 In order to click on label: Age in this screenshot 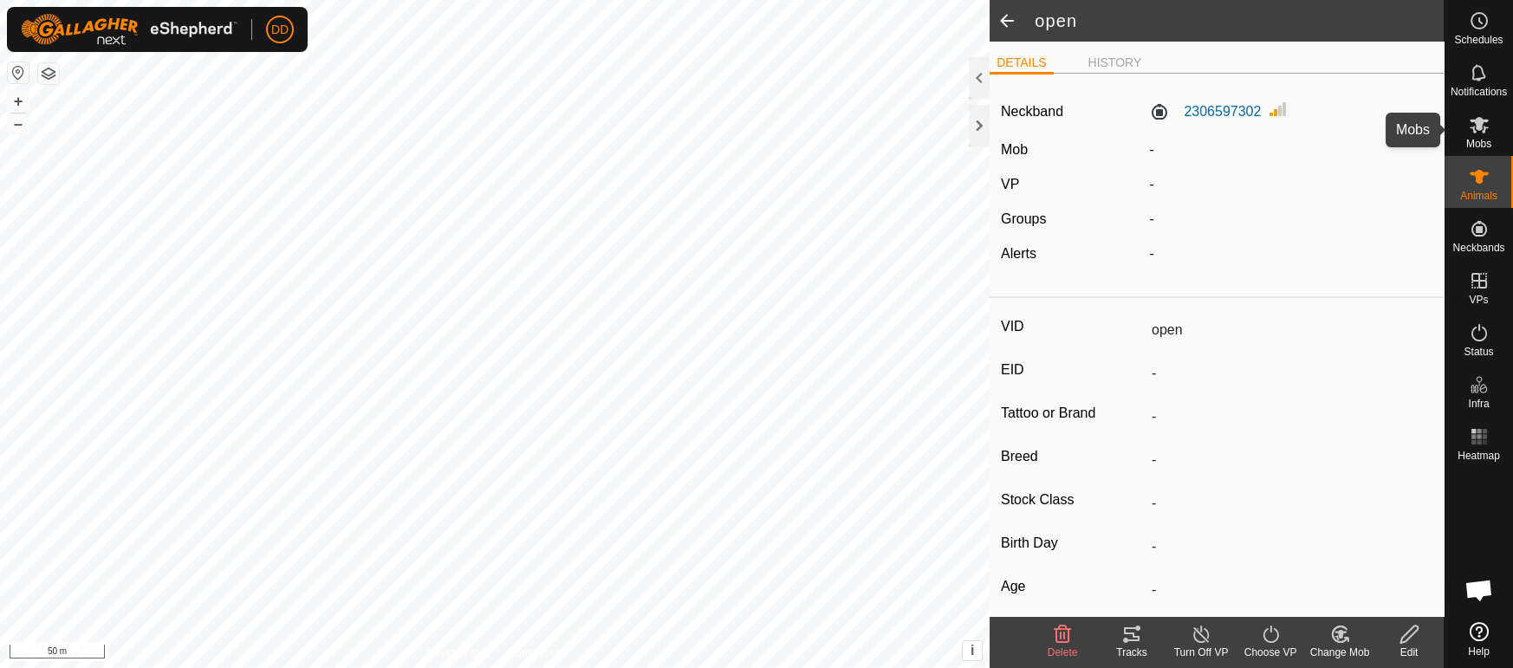, I will do `click(1073, 587)`.